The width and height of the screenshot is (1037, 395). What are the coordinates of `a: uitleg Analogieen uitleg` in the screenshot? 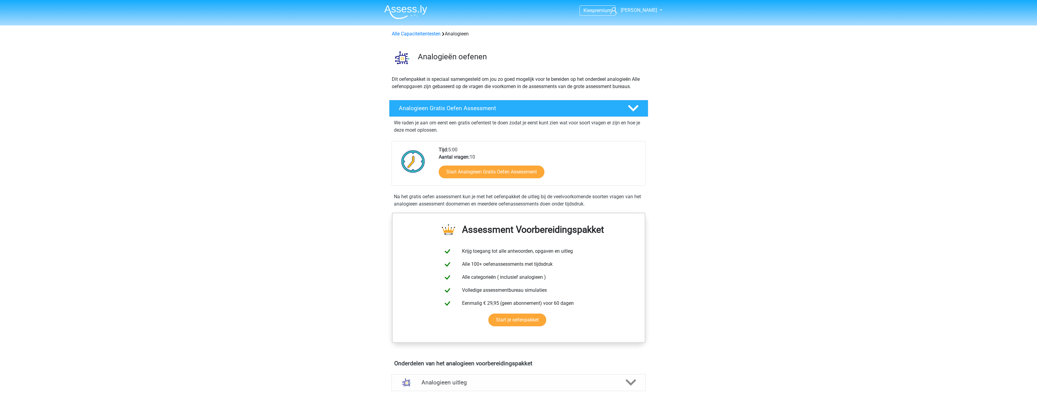 It's located at (518, 383).